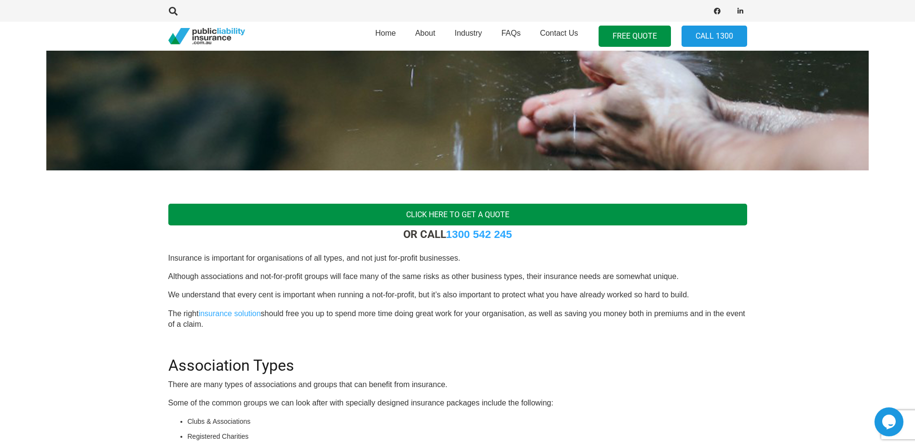 The height and width of the screenshot is (446, 915). What do you see at coordinates (558, 36) in the screenshot?
I see `a: Contact Us` at bounding box center [558, 36].